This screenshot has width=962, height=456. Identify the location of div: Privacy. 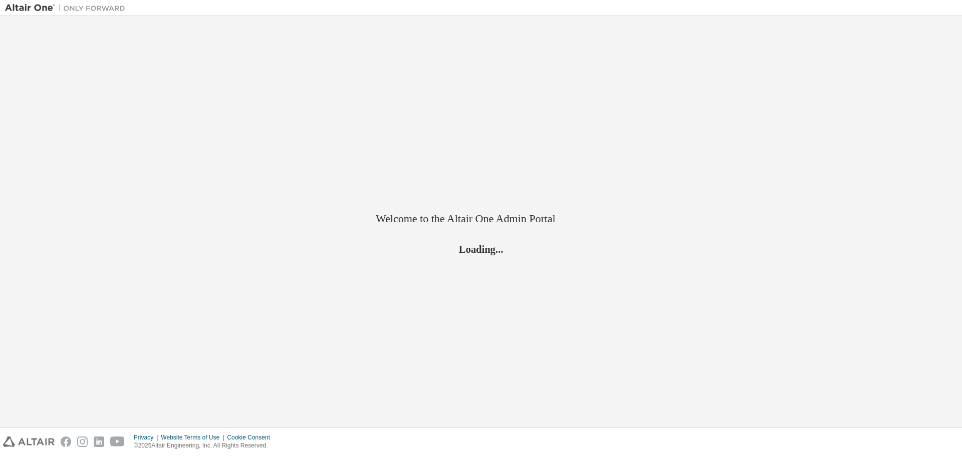
(147, 438).